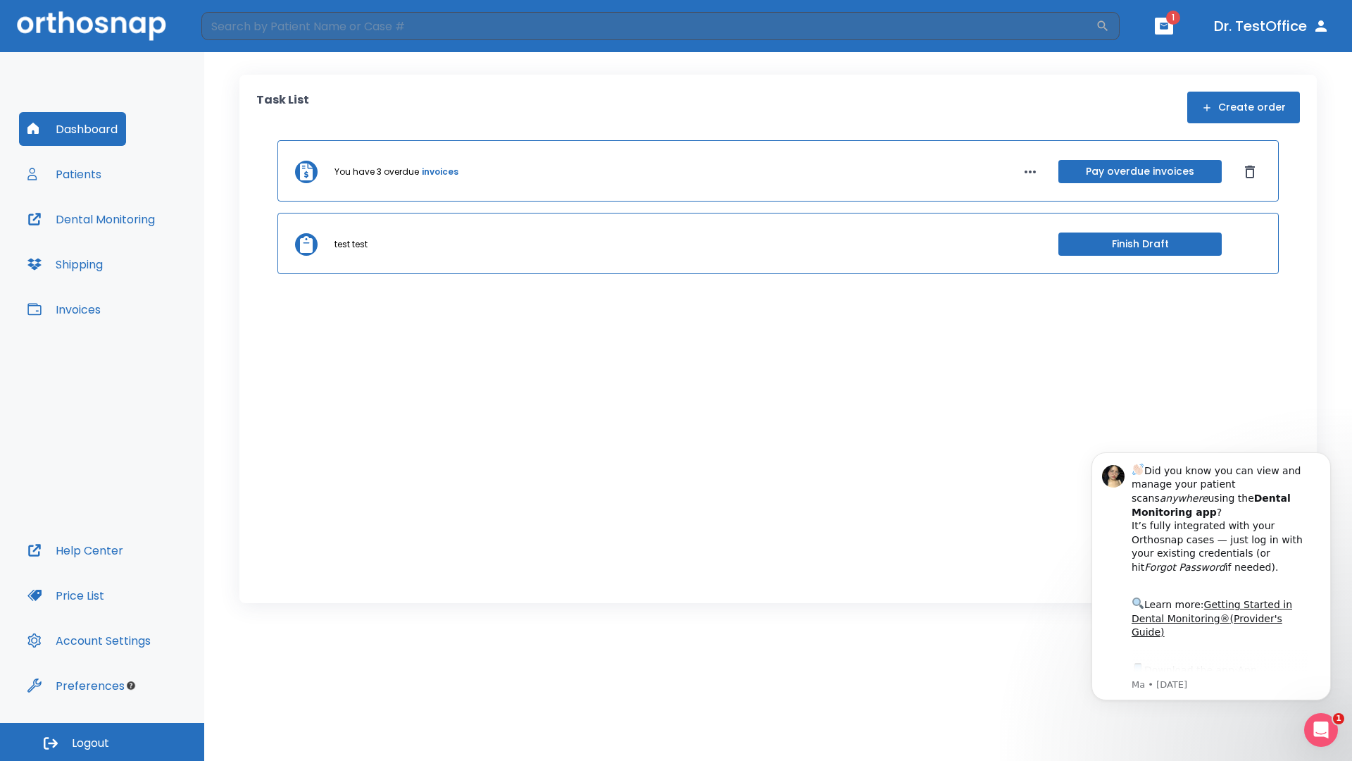  I want to click on button: Dismiss, so click(1250, 172).